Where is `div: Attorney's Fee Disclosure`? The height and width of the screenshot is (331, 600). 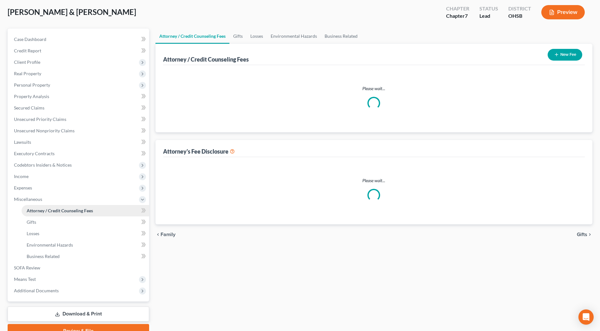 div: Attorney's Fee Disclosure is located at coordinates (199, 151).